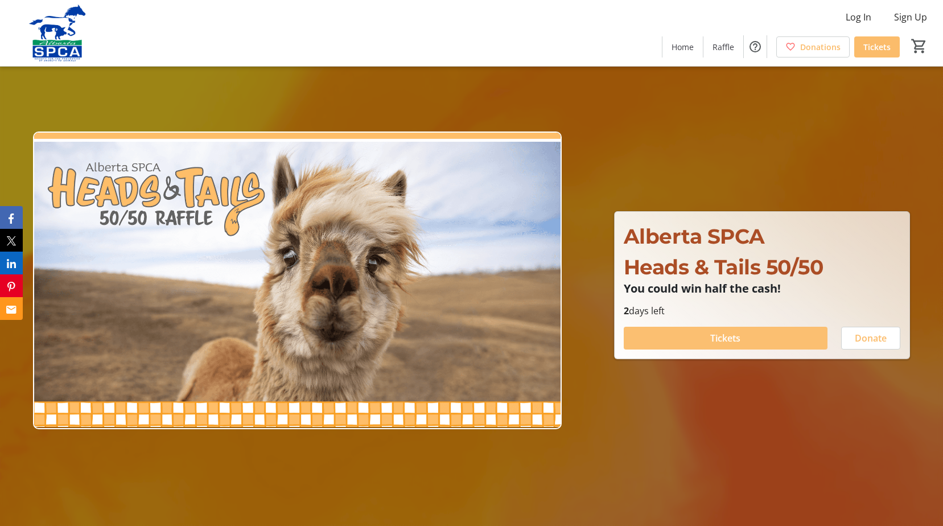 This screenshot has width=943, height=526. I want to click on span: Alberta SPCA, so click(694, 236).